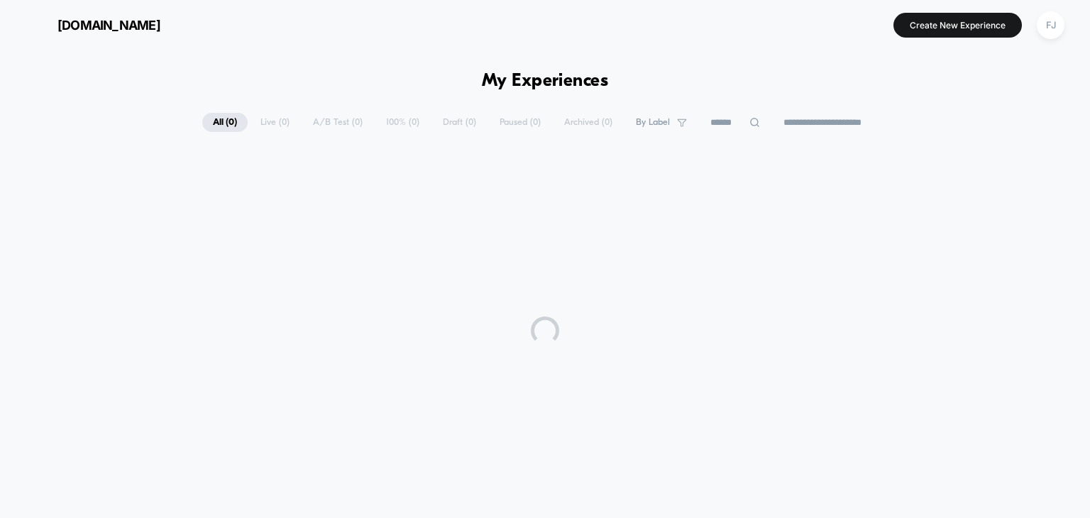 This screenshot has height=518, width=1090. Describe the element at coordinates (1050, 25) in the screenshot. I see `button: FJ` at that location.